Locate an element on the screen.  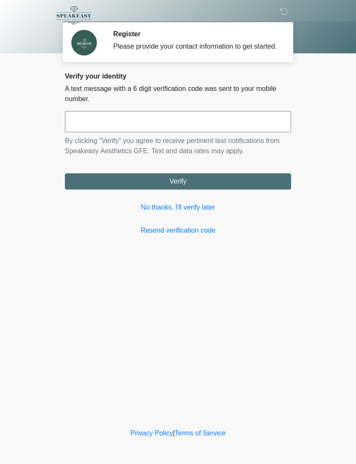
a: No thanks, I'll verify later is located at coordinates (178, 208).